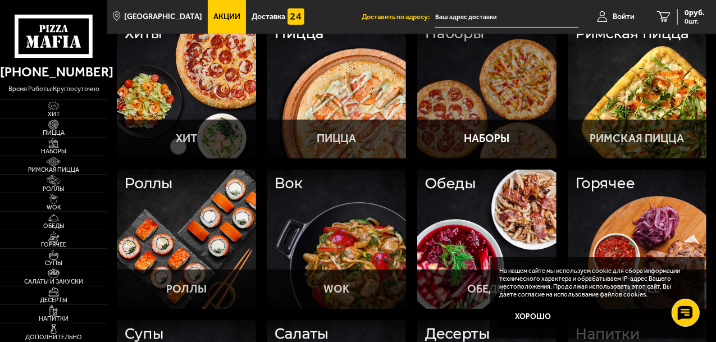 Image resolution: width=716 pixels, height=342 pixels. Describe the element at coordinates (187, 239) in the screenshot. I see `a: РоллыРоллы` at that location.